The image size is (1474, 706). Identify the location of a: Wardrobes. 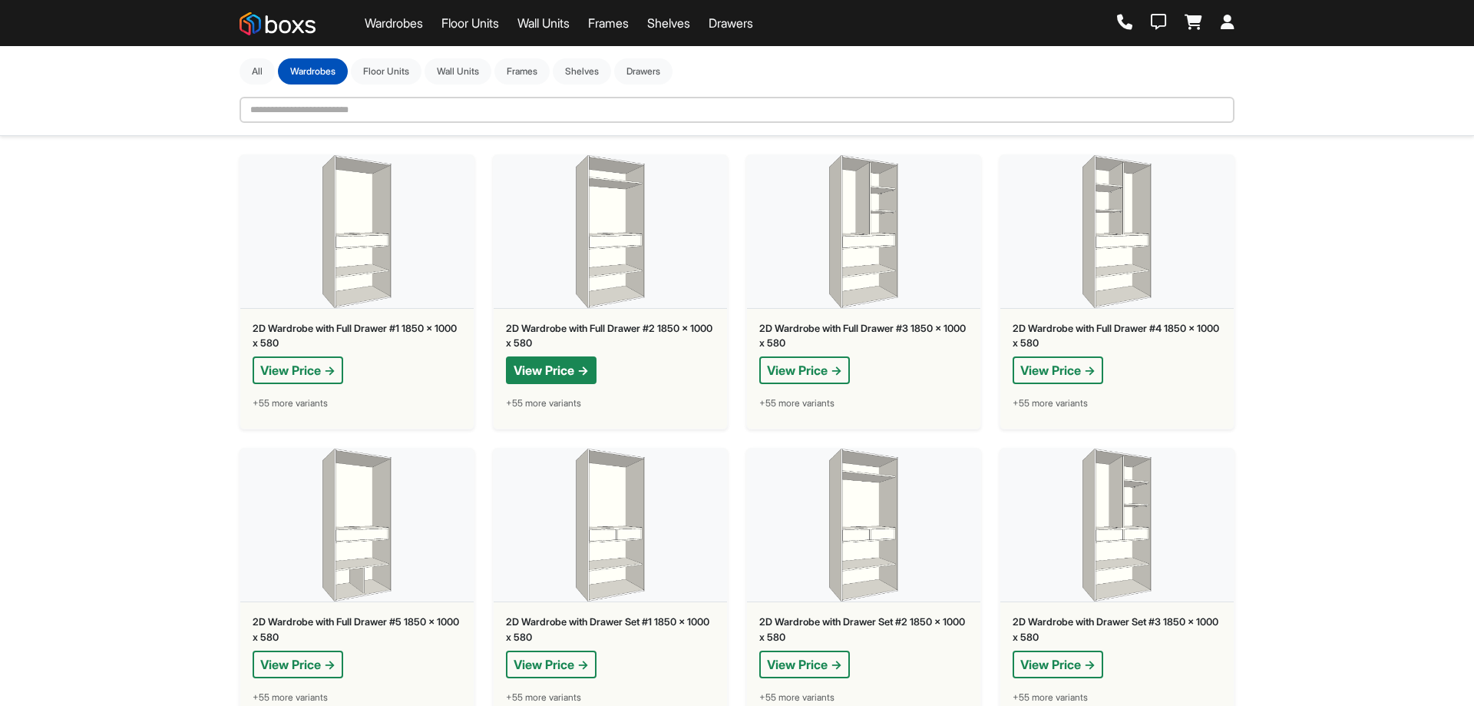
(394, 23).